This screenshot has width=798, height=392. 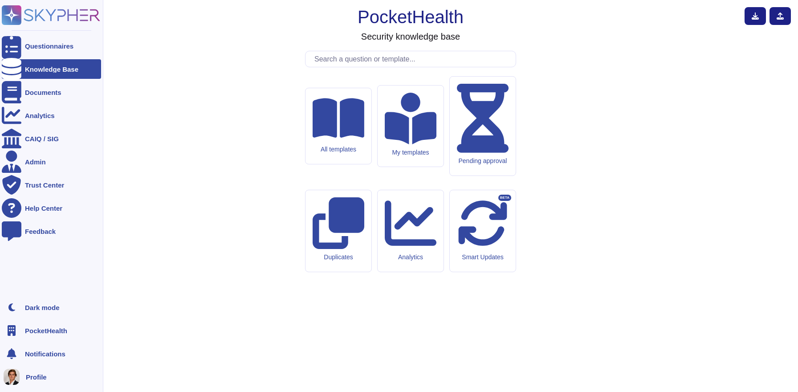 What do you see at coordinates (51, 185) in the screenshot?
I see `a: Trust Center` at bounding box center [51, 185].